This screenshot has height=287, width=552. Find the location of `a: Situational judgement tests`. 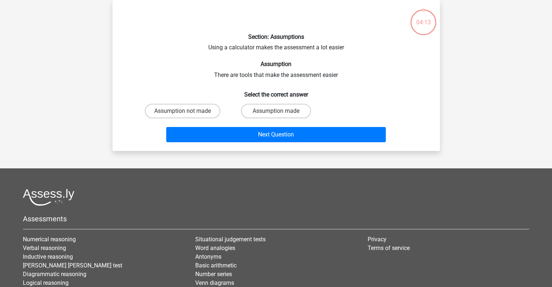

a: Situational judgement tests is located at coordinates (230, 239).